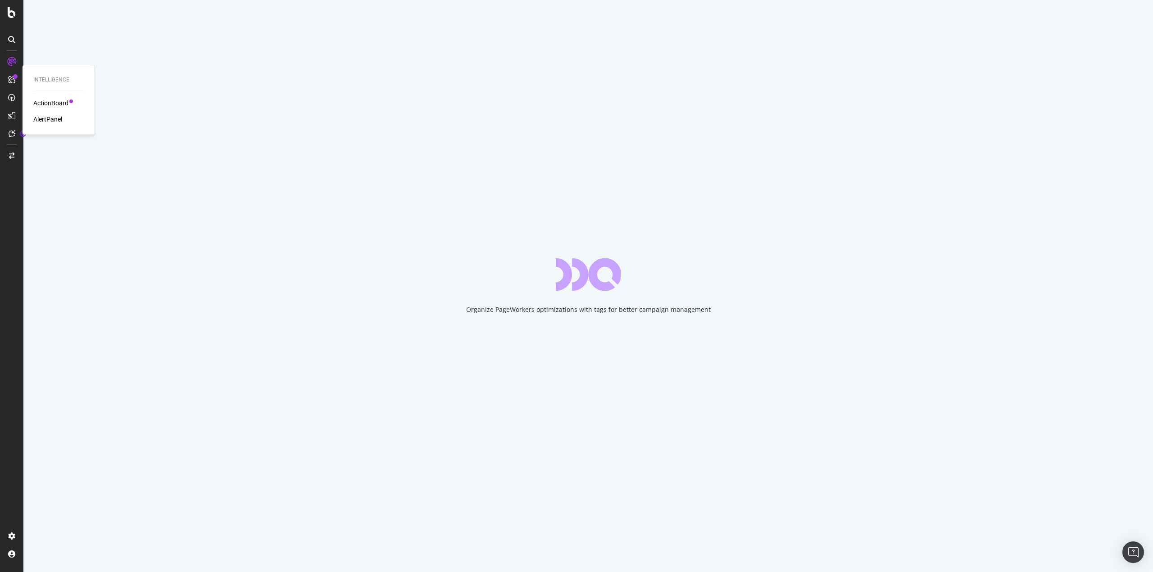 The image size is (1153, 572). I want to click on div: Tooltip anchor, so click(23, 134).